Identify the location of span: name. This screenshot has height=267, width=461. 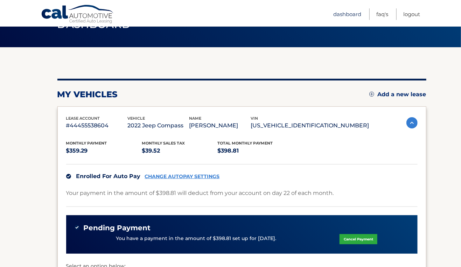
(195, 118).